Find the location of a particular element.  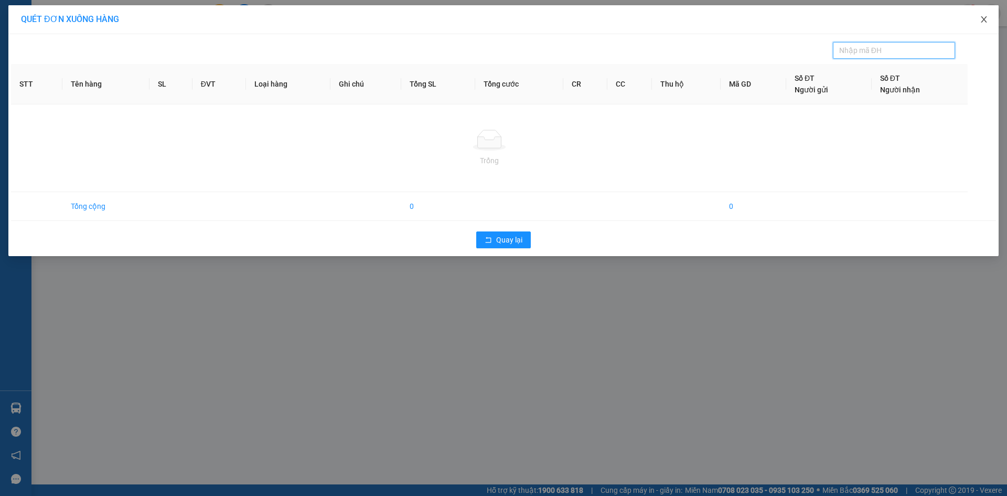

span: rollback is located at coordinates (488, 240).